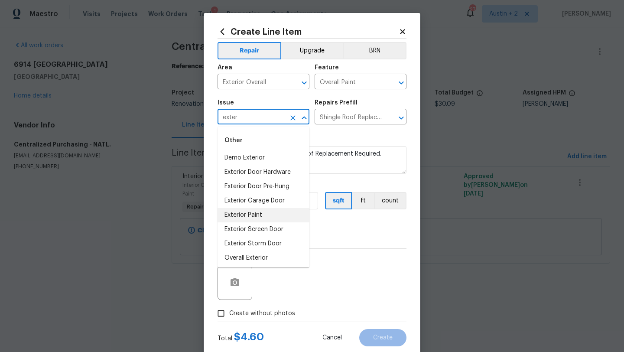 The image size is (624, 352). Describe the element at coordinates (263, 172) in the screenshot. I see `li: Exterior Door Hardware` at that location.